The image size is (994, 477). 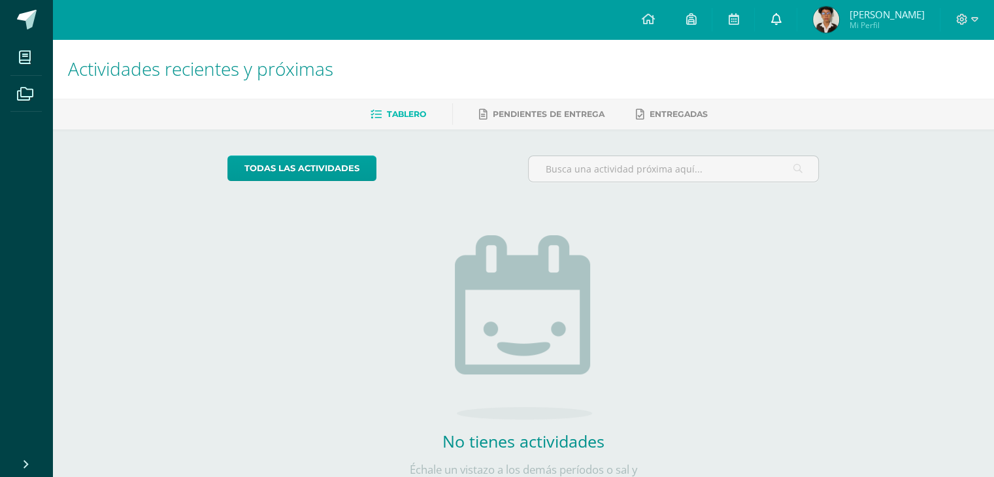 What do you see at coordinates (302, 168) in the screenshot?
I see `a: todas las Actividades` at bounding box center [302, 168].